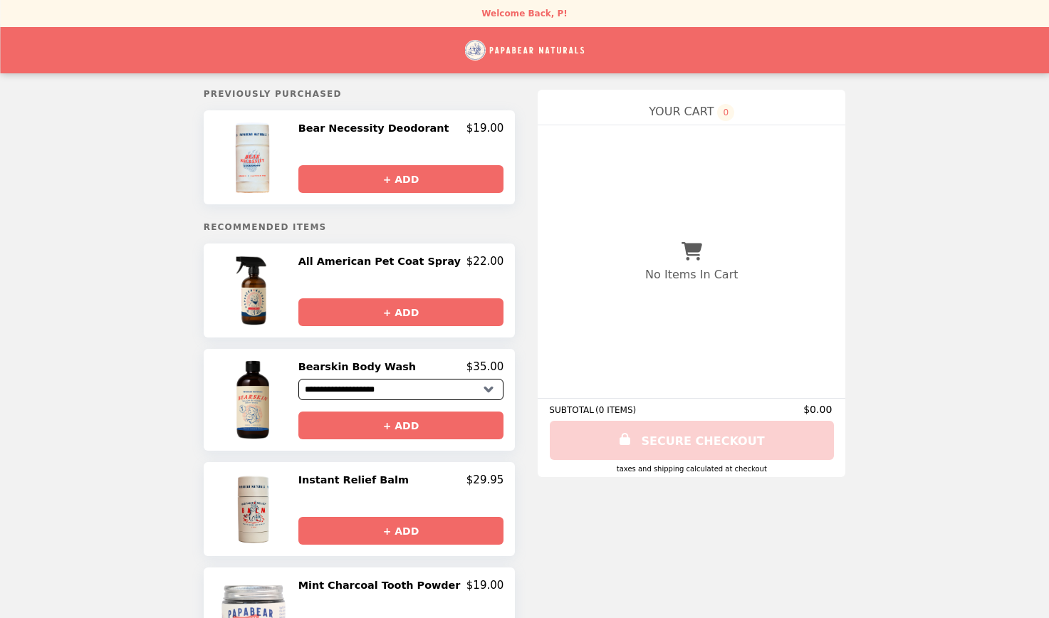 The image size is (1049, 618). What do you see at coordinates (525, 50) in the screenshot?
I see `img: Brand Logo` at bounding box center [525, 50].